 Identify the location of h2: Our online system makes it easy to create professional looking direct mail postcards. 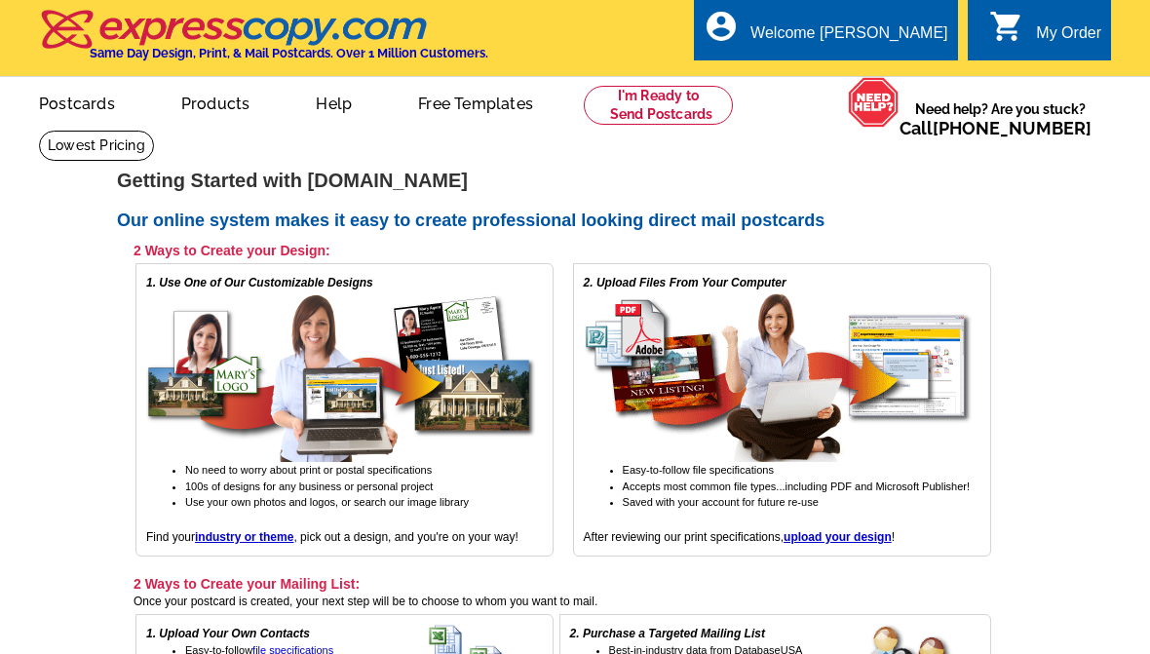
(575, 221).